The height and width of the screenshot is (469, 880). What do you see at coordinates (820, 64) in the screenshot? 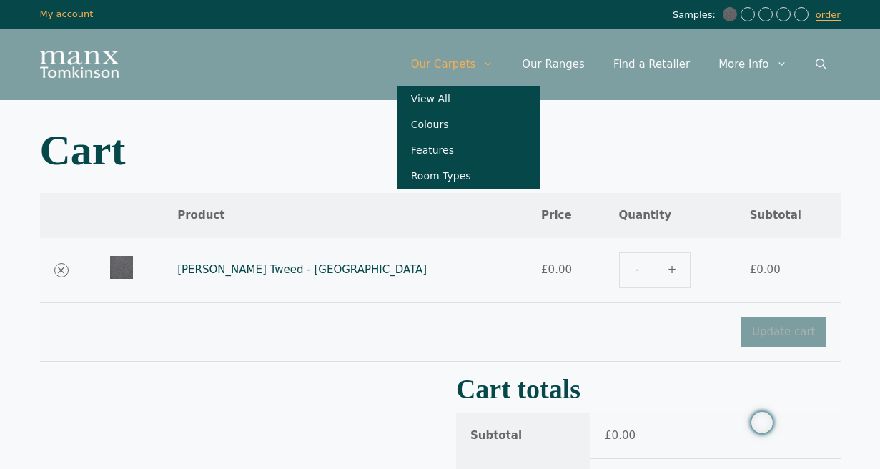
I see `a: Open Search Bar` at bounding box center [820, 64].